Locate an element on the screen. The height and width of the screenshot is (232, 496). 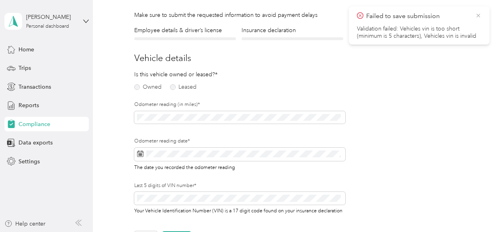
label: Odometer reading (in miles)* is located at coordinates (239, 105).